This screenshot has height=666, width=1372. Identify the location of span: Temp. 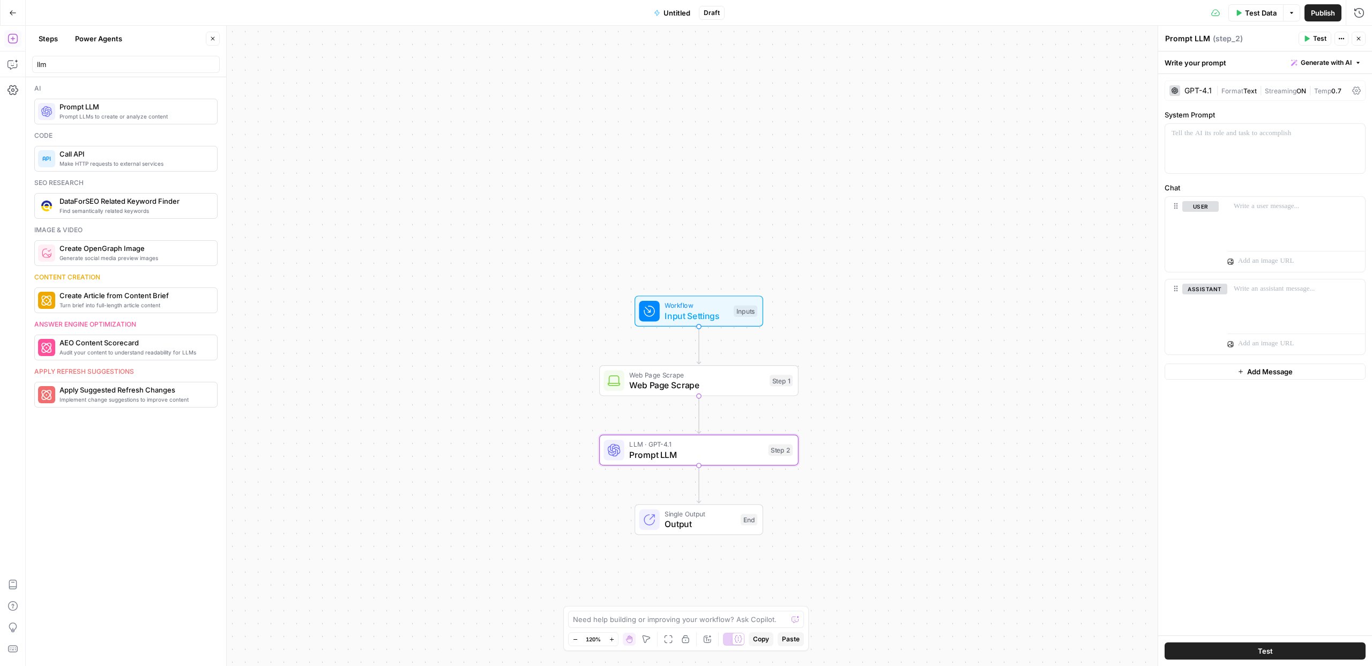
(1323, 91).